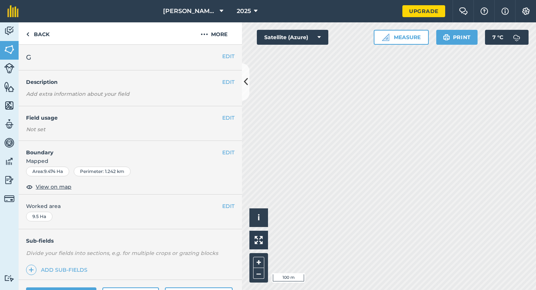 The image size is (536, 290). I want to click on span: View on map, so click(54, 187).